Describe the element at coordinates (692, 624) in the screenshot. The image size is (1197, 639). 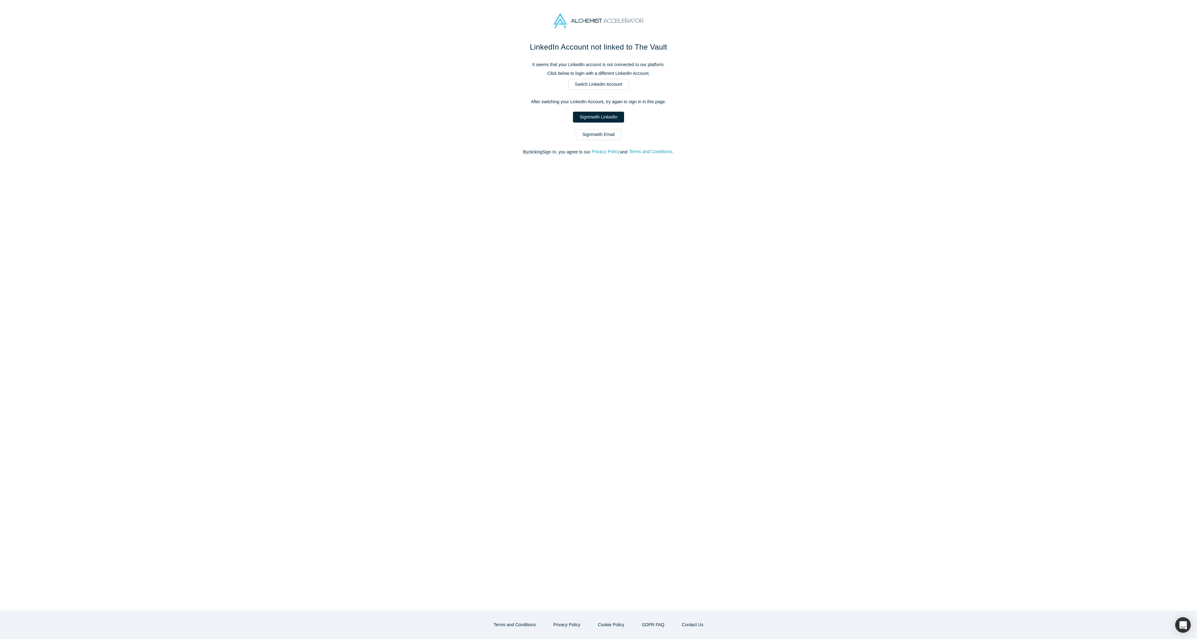
I see `button: Contact Us` at that location.